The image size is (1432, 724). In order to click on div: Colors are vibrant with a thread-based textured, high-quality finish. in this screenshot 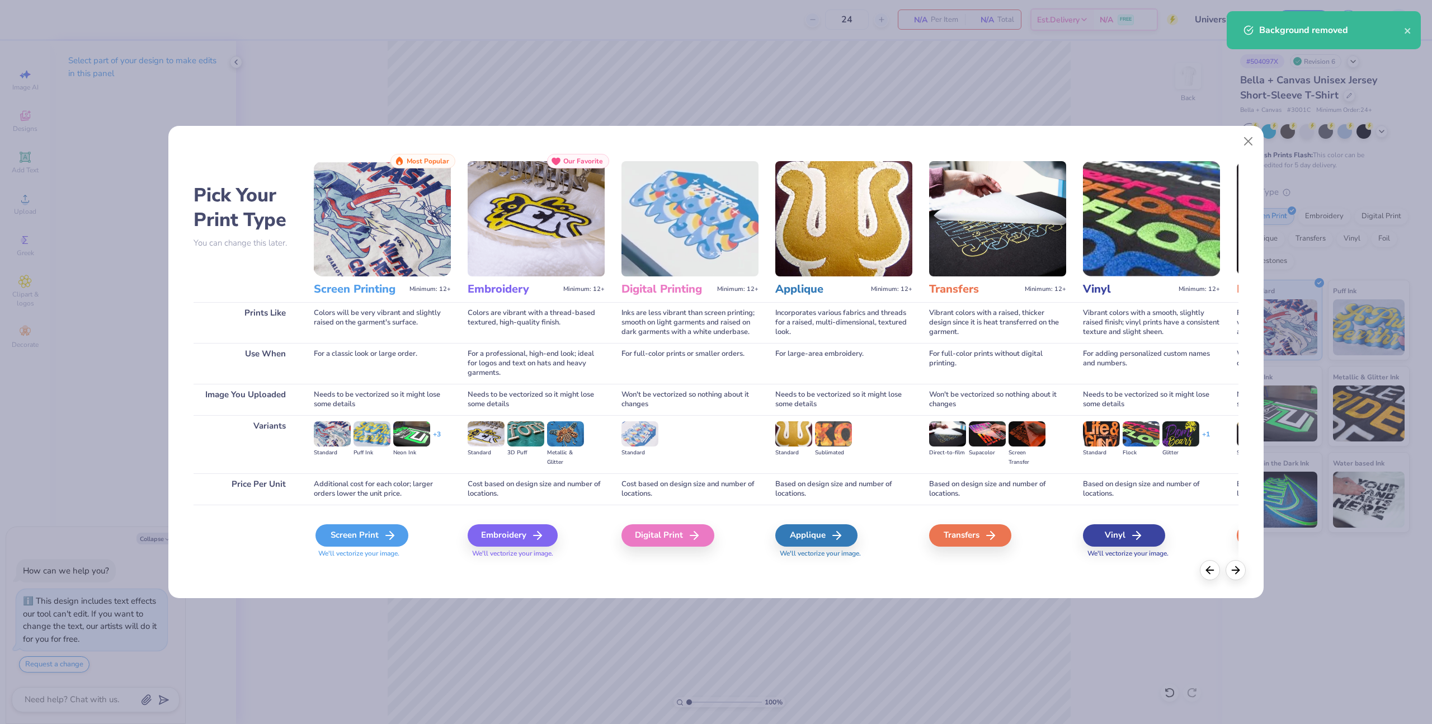, I will do `click(536, 322)`.